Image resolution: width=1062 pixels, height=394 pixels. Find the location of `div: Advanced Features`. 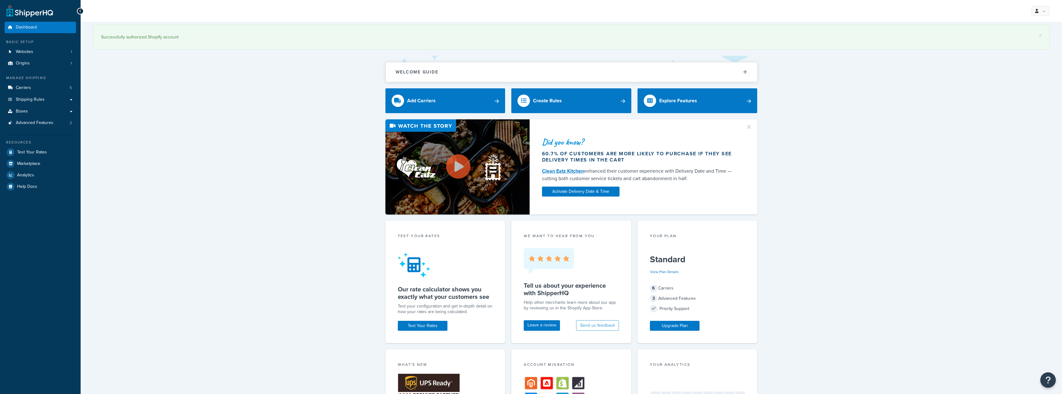

div: Advanced Features is located at coordinates (697, 299).